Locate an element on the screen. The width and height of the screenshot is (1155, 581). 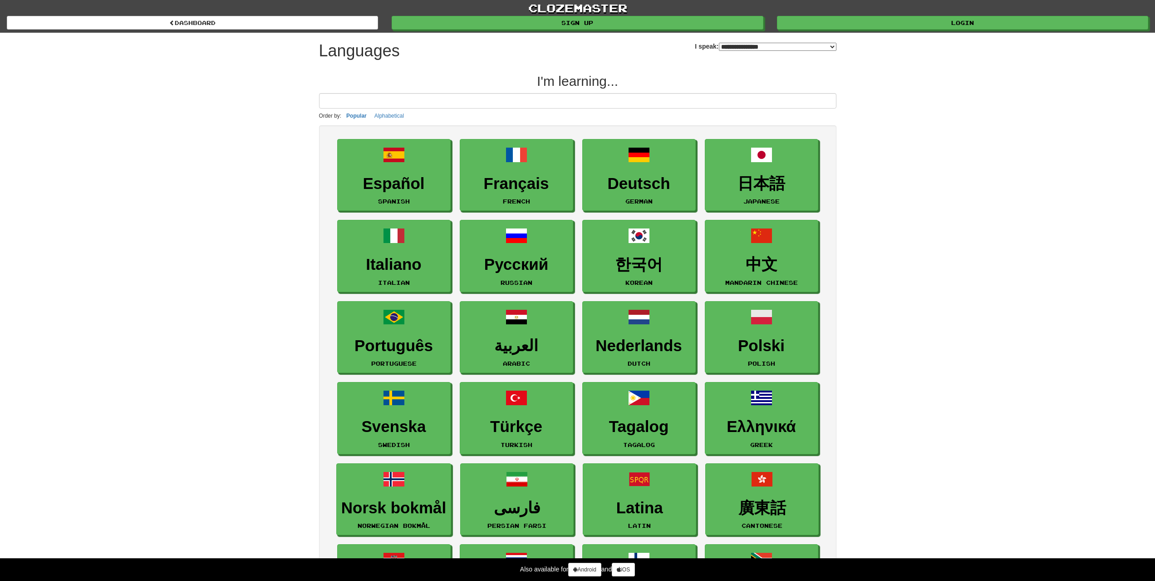
a: ItalianoItalian is located at coordinates (394, 256).